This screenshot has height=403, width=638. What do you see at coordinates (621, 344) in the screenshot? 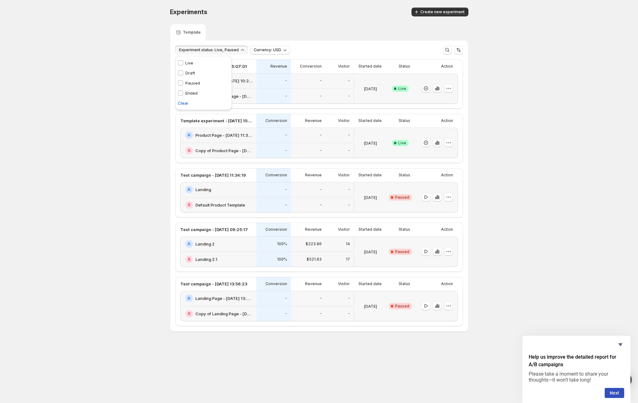
I see `button: Hide survey` at bounding box center [621, 344].